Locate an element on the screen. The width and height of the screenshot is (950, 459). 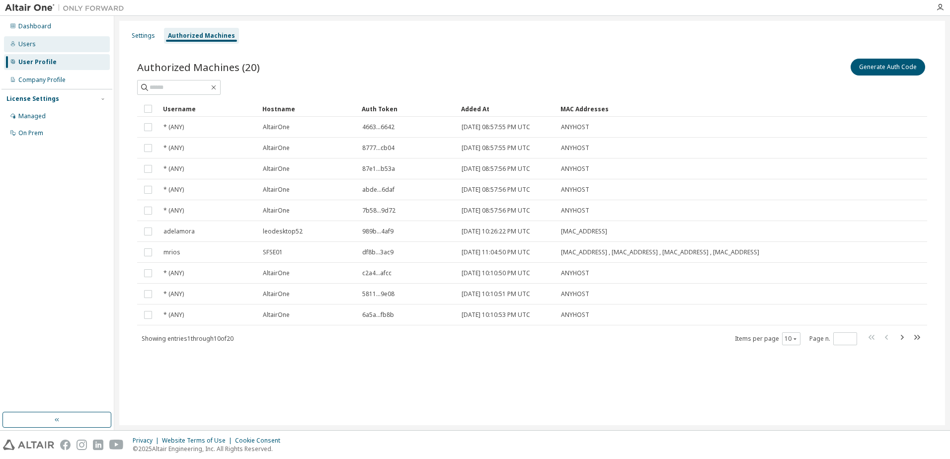
span: Showing entries 1 through 10 of 20 is located at coordinates (187, 338).